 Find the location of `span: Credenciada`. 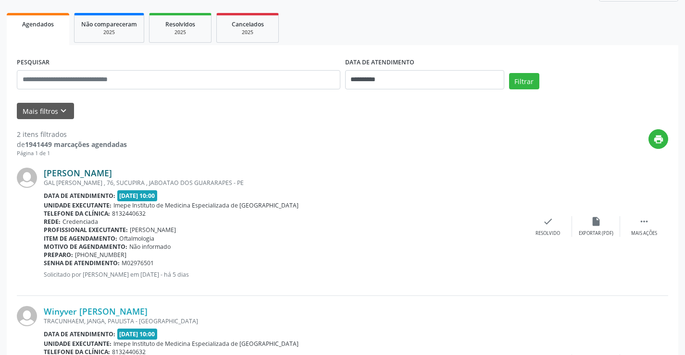

span: Credenciada is located at coordinates (80, 221).